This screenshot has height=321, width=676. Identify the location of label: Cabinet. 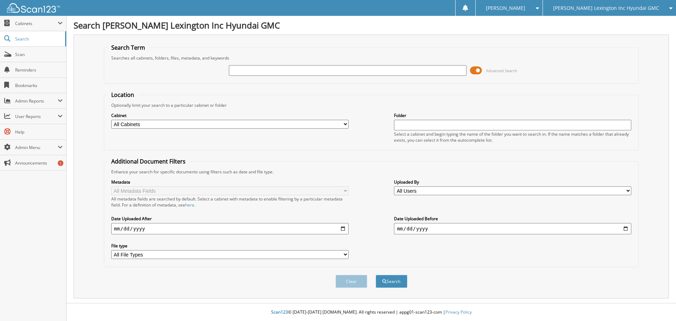
(230, 115).